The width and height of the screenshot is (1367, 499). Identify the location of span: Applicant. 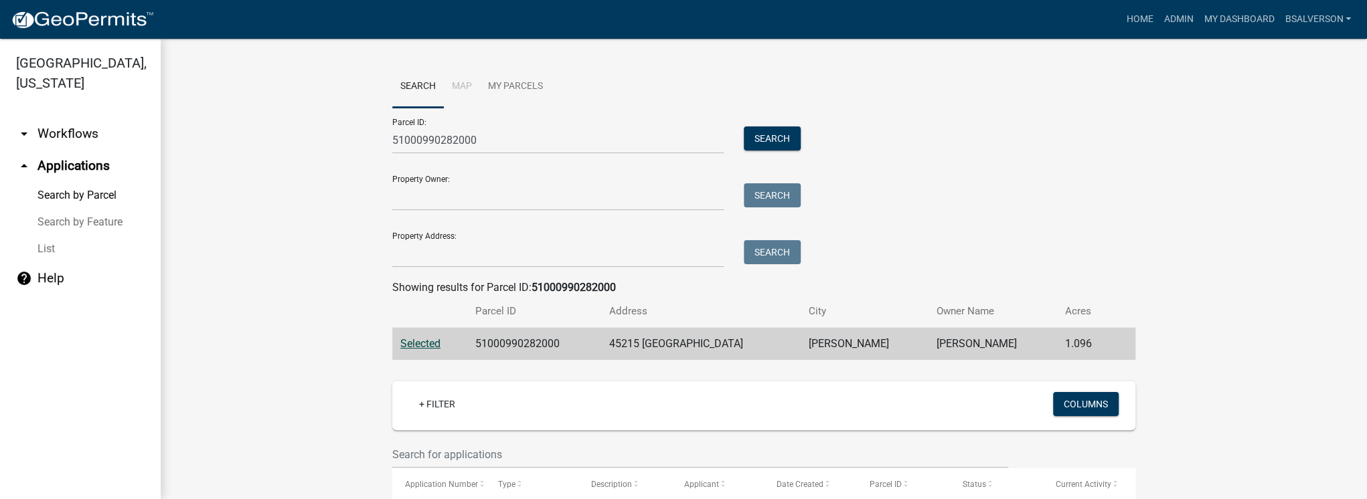
(701, 485).